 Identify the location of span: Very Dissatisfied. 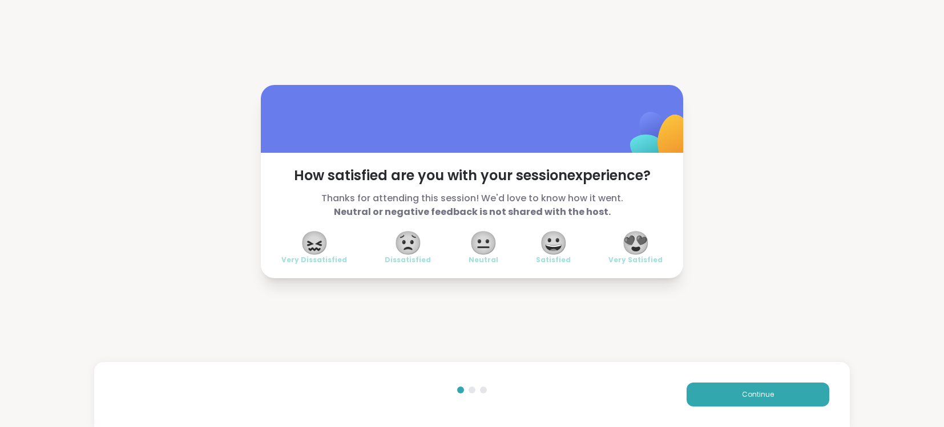
(314, 260).